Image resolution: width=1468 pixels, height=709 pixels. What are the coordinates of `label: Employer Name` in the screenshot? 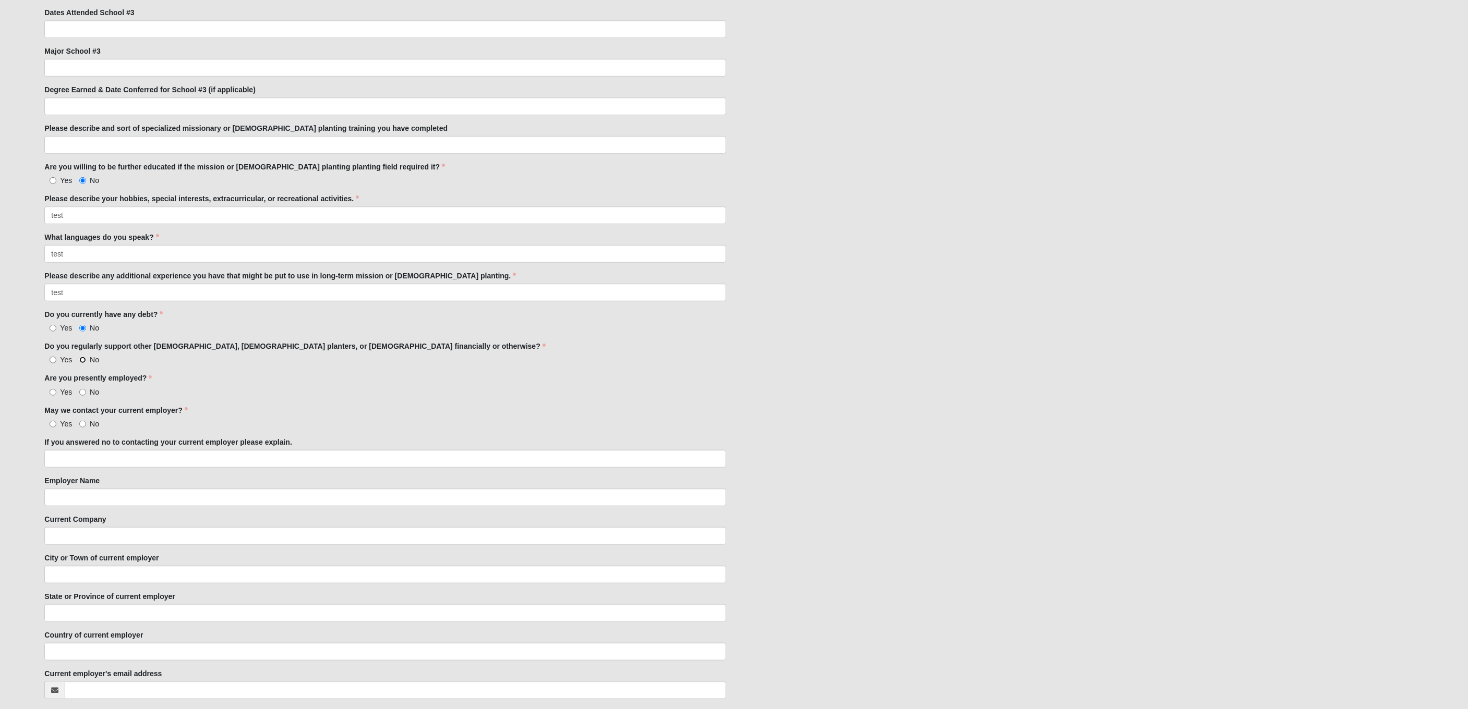 It's located at (72, 481).